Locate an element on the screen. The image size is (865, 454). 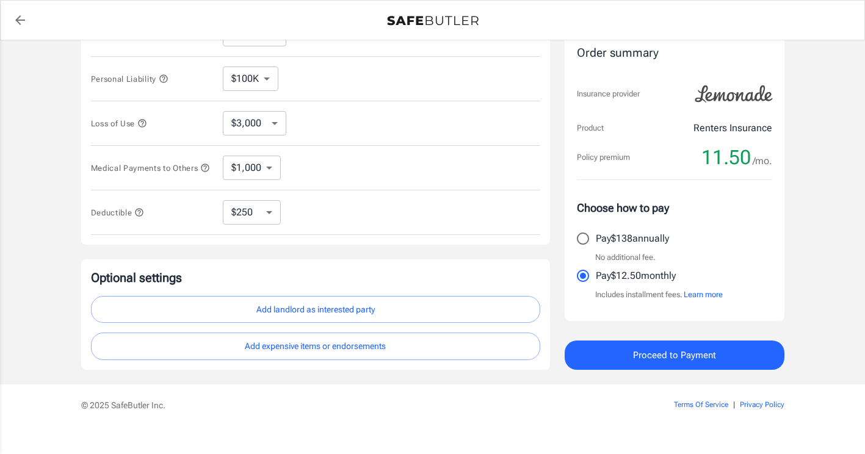
button: Add expensive items or endorsements is located at coordinates (316, 346).